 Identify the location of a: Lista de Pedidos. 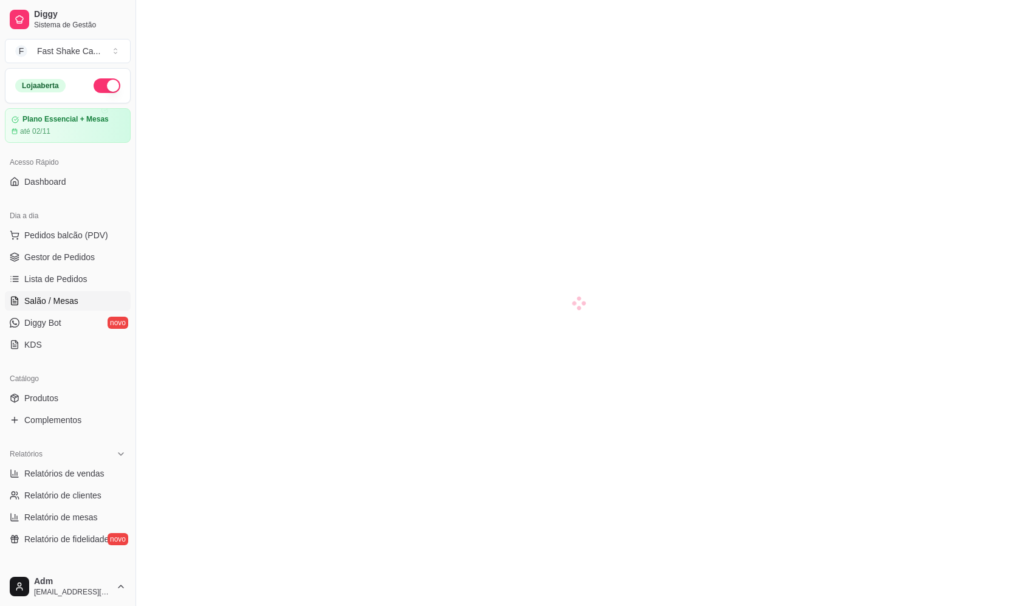
(67, 279).